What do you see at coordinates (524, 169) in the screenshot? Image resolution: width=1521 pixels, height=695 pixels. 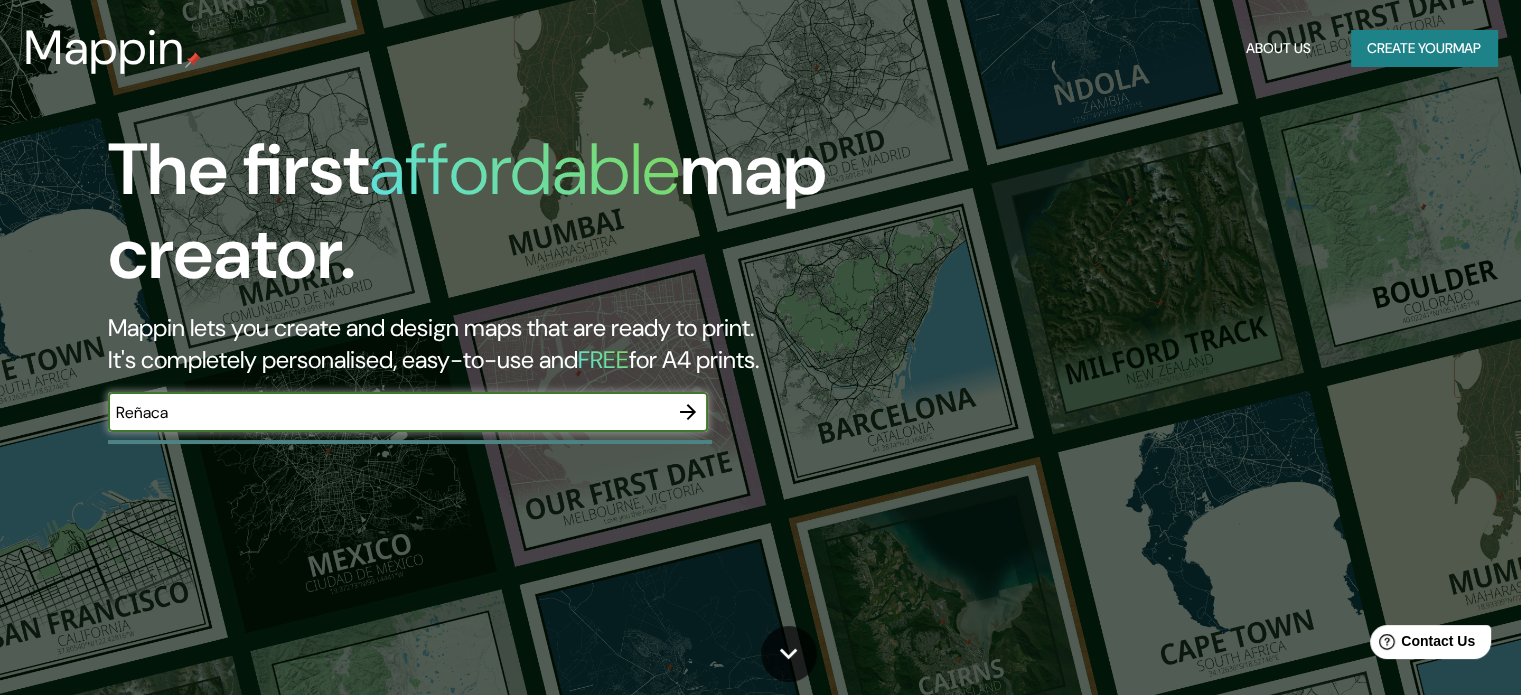 I see `h1: affordable` at bounding box center [524, 169].